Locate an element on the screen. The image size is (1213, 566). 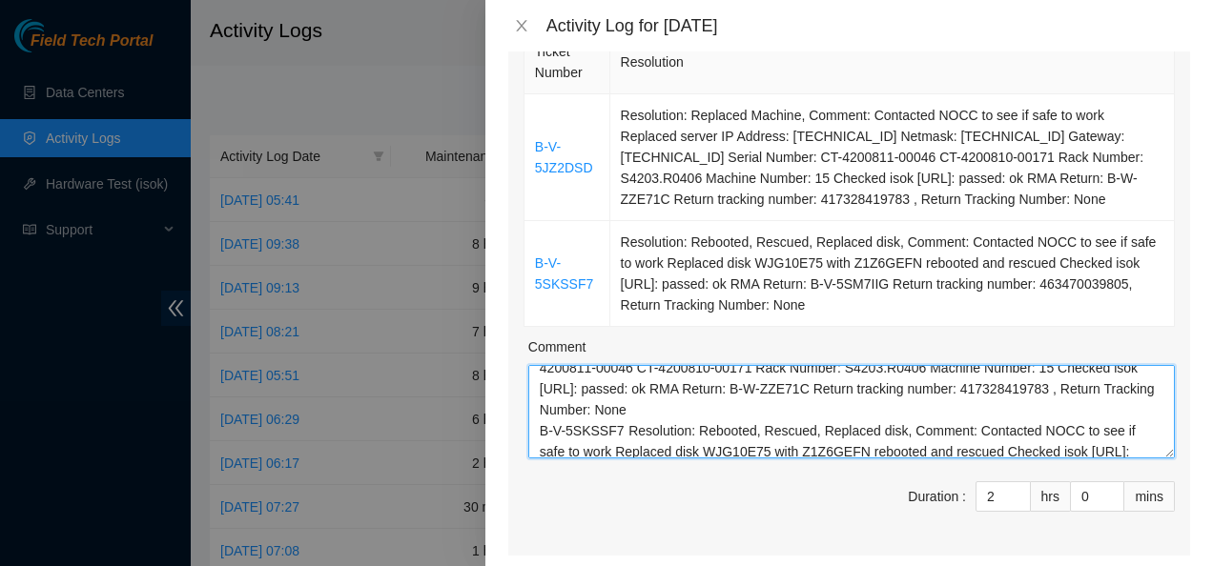
textarea: Comment is located at coordinates (851, 412).